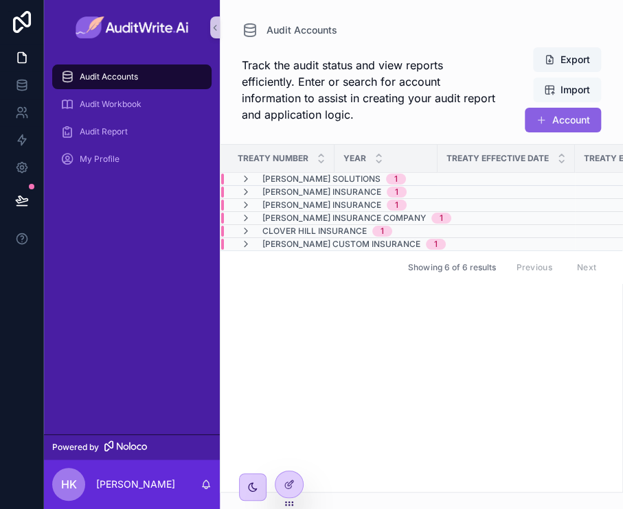  Describe the element at coordinates (132, 104) in the screenshot. I see `a: Audit Workbook` at that location.